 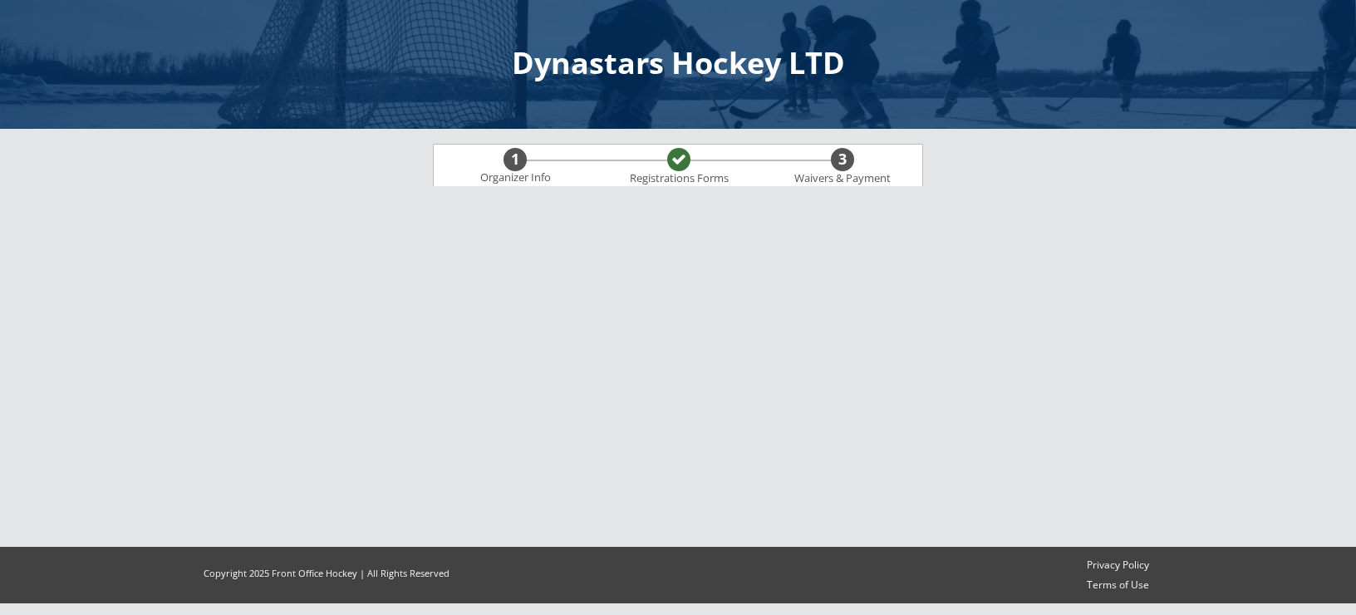 What do you see at coordinates (1117, 565) in the screenshot?
I see `div: Privacy Policy` at bounding box center [1117, 565].